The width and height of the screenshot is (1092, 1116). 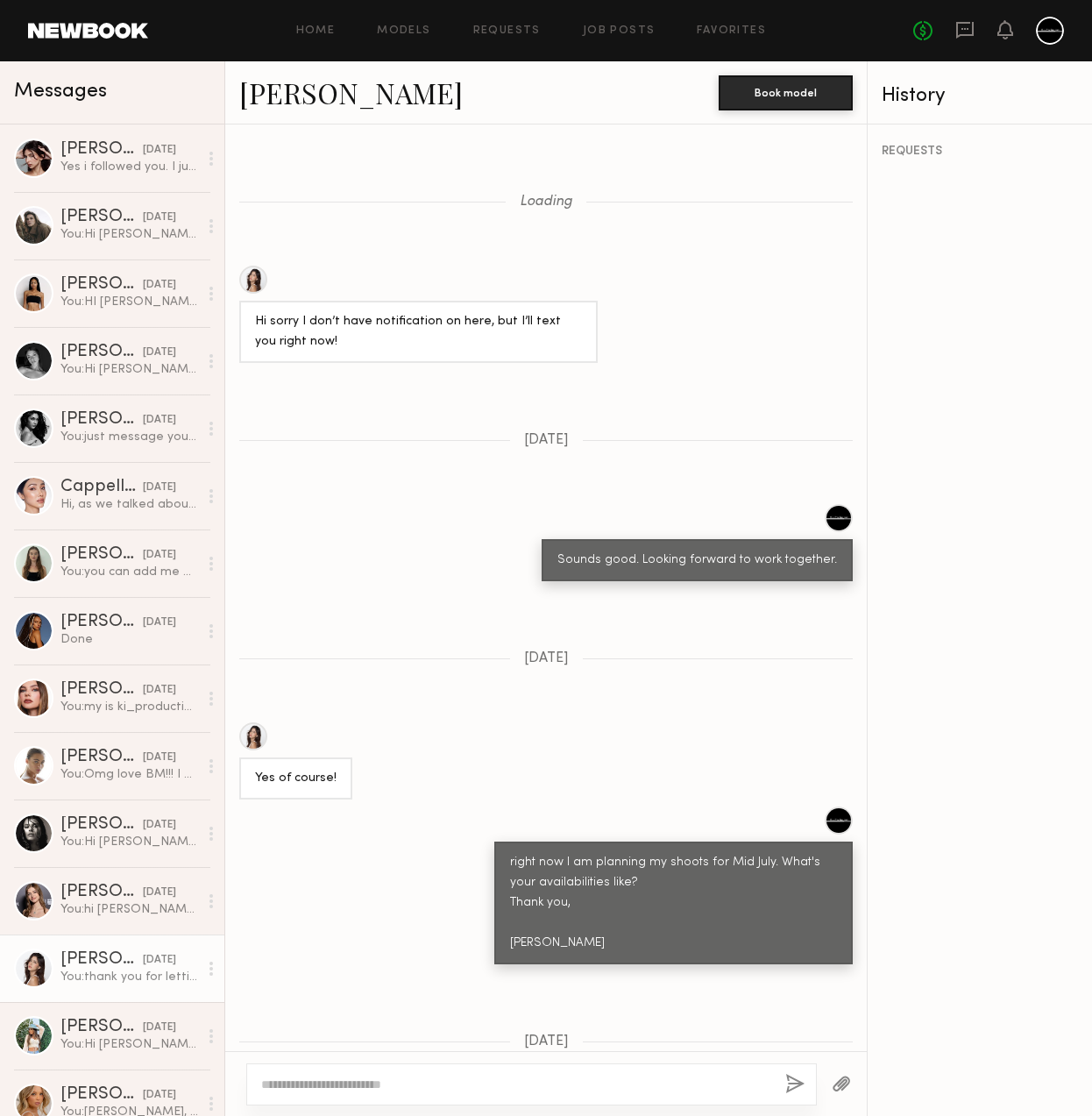 I want to click on div: You: just message you on IG., so click(x=128, y=437).